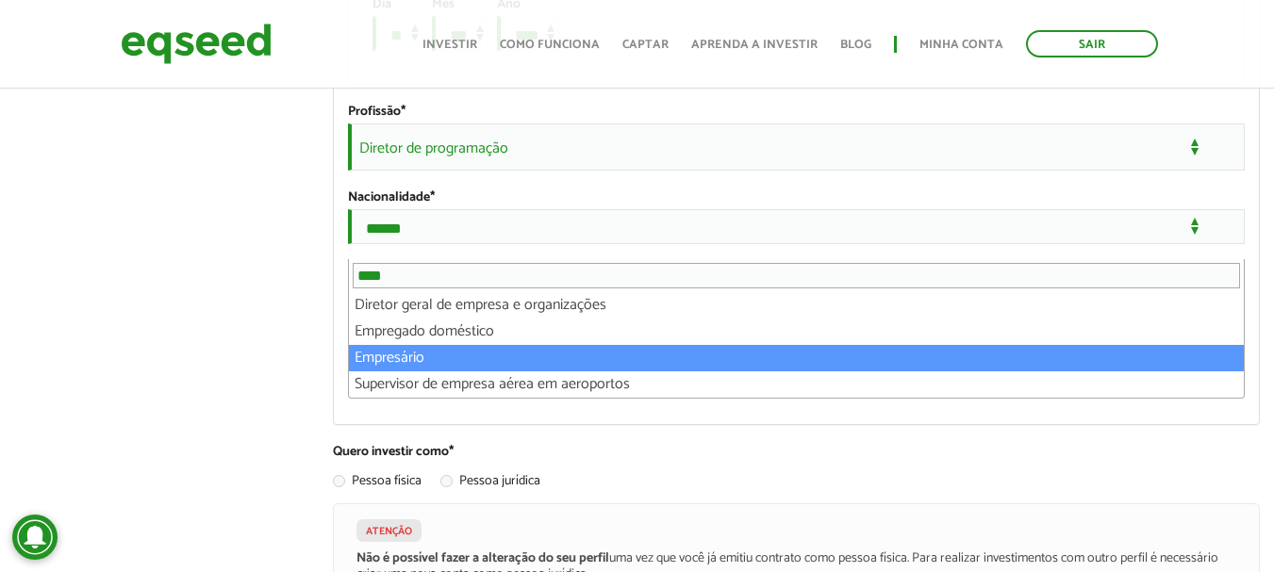 Image resolution: width=1274 pixels, height=572 pixels. I want to click on li: Empregado doméstico, so click(796, 332).